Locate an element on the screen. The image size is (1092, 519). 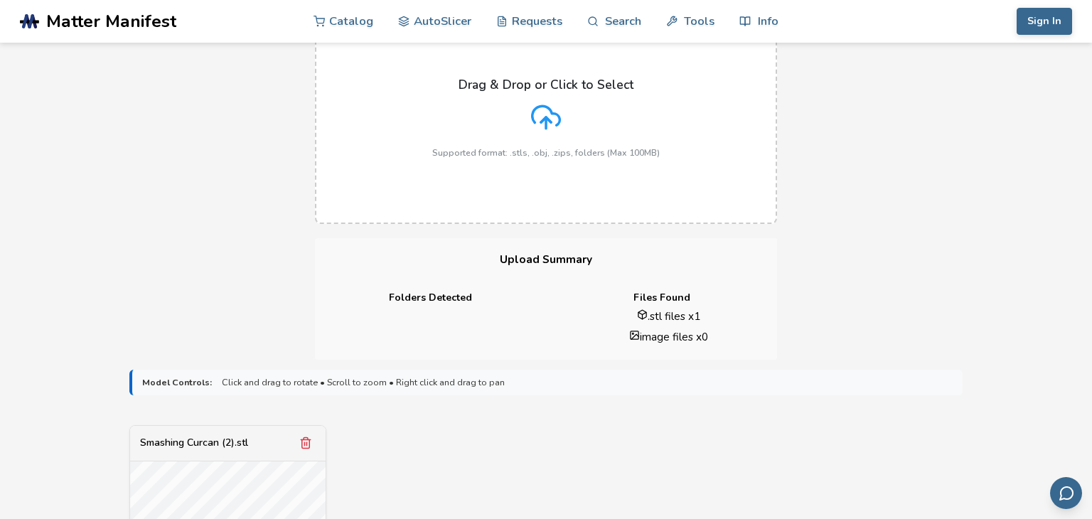
li: .stl files x 1 is located at coordinates (669, 316).